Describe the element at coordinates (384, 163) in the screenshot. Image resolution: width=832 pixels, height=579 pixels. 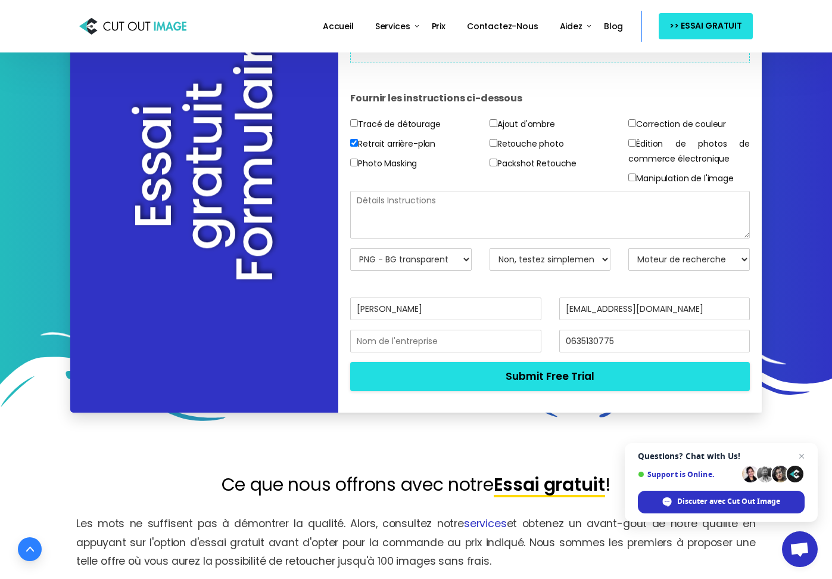
I see `label: Photo Masking` at that location.